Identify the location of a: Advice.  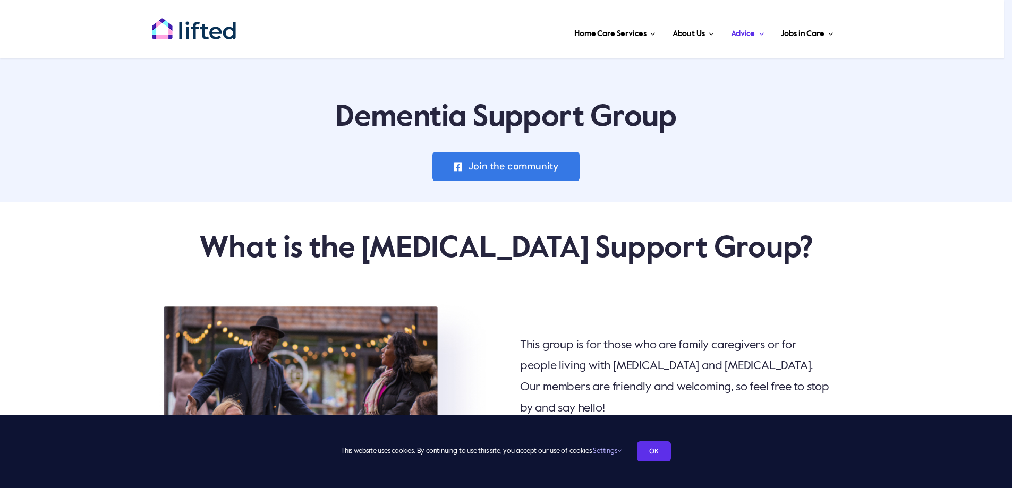
(747, 32).